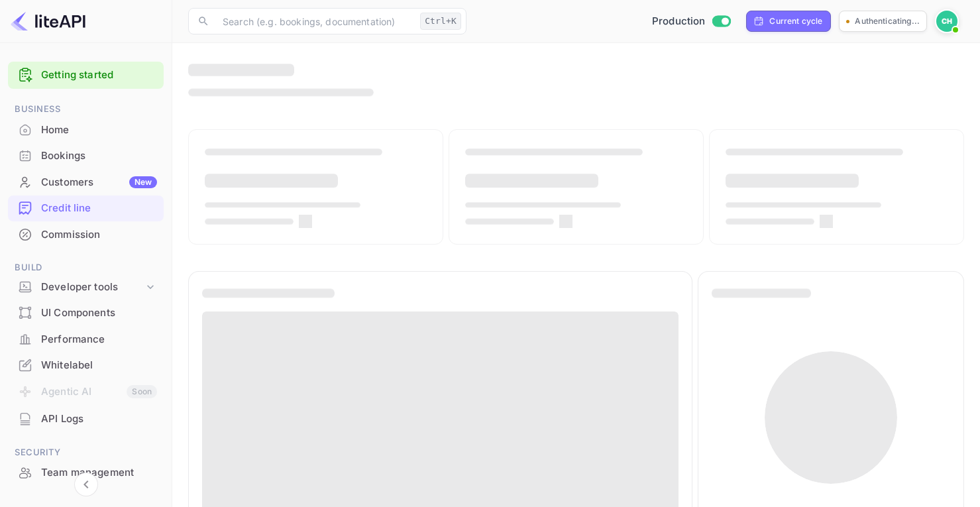 This screenshot has height=507, width=980. I want to click on div: Click to change billing cycle, so click(789, 21).